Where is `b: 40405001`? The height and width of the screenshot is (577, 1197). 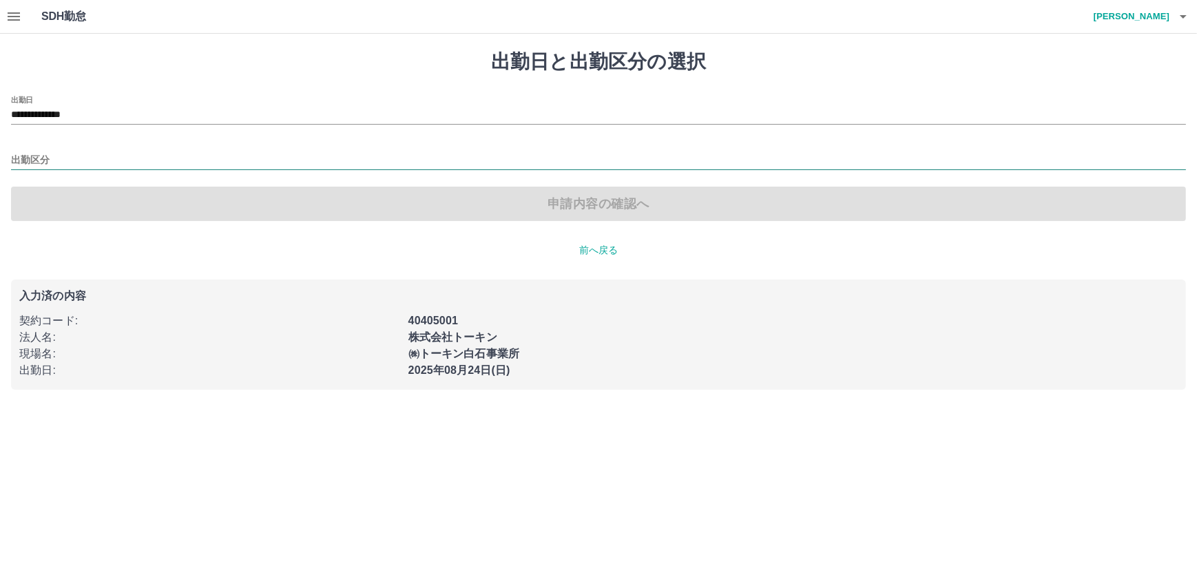 b: 40405001 is located at coordinates (433, 320).